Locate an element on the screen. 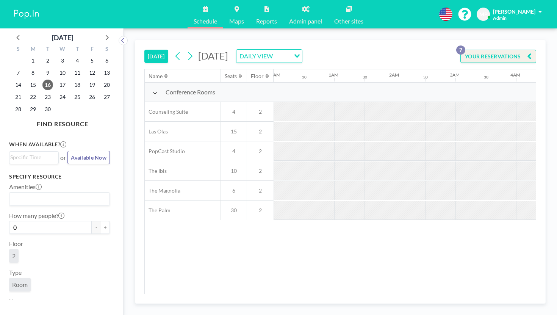 Image resolution: width=557 pixels, height=315 pixels. span: or is located at coordinates (63, 158).